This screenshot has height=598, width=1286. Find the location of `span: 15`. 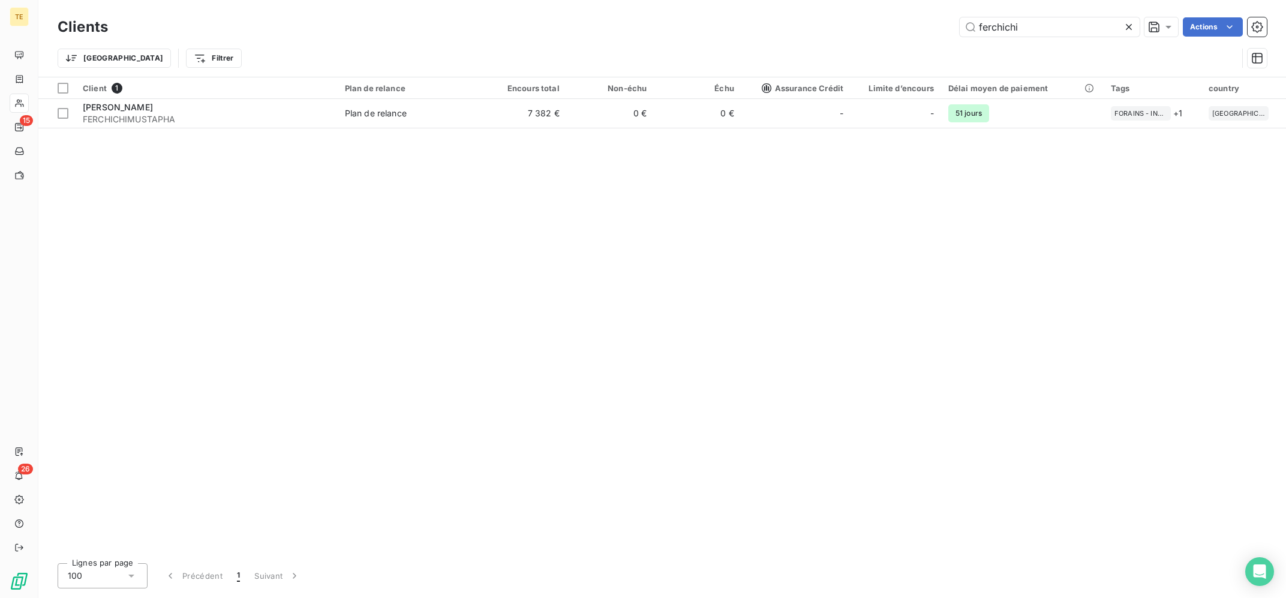

span: 15 is located at coordinates (26, 121).